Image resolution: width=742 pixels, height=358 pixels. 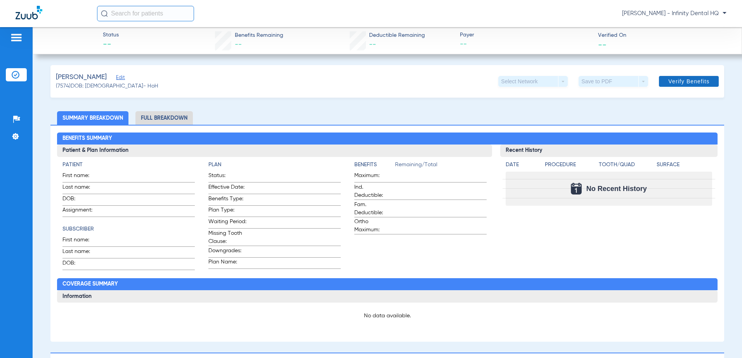 What do you see at coordinates (441, 166) in the screenshot?
I see `span: Remaining/Total` at bounding box center [441, 166].